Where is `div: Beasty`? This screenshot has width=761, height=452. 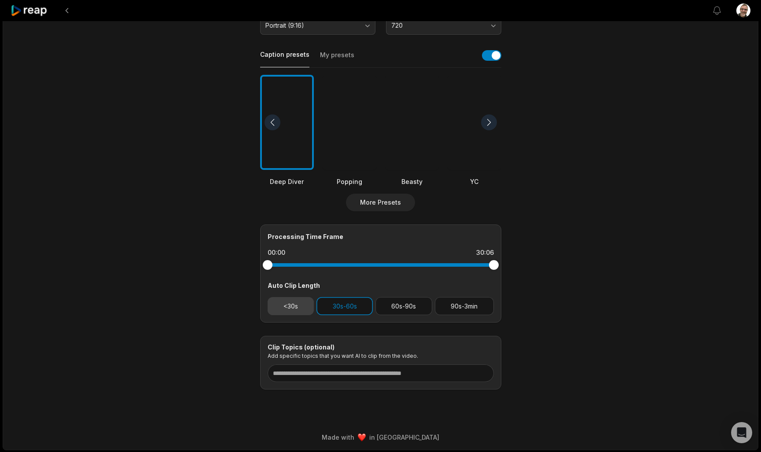 div: Beasty is located at coordinates (412, 181).